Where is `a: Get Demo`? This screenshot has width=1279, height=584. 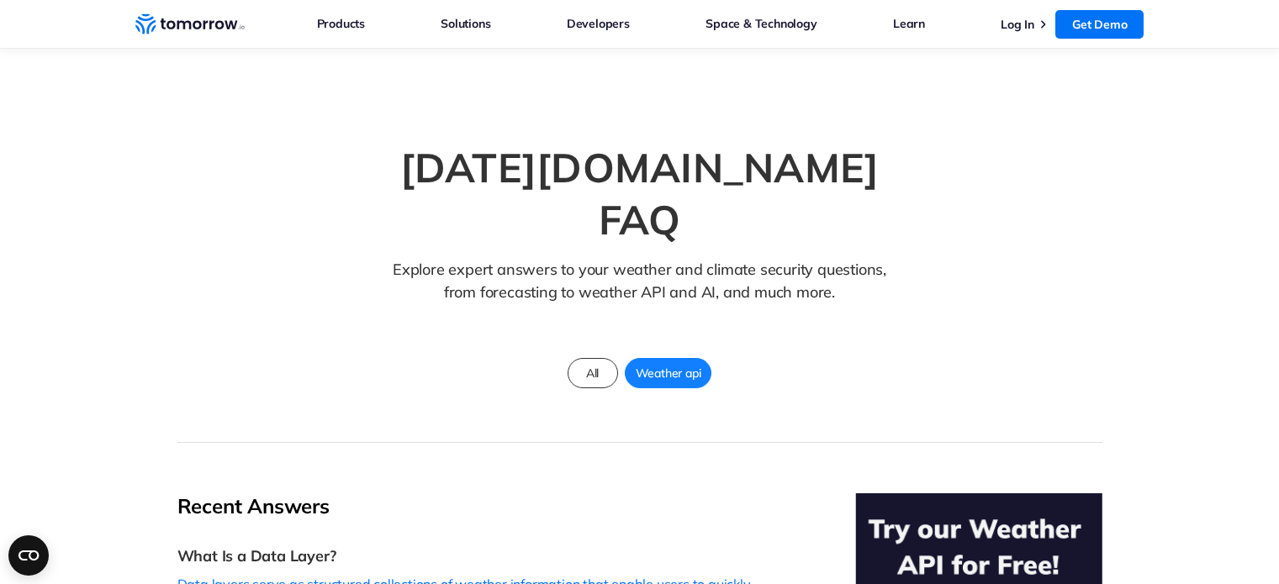 a: Get Demo is located at coordinates (1099, 24).